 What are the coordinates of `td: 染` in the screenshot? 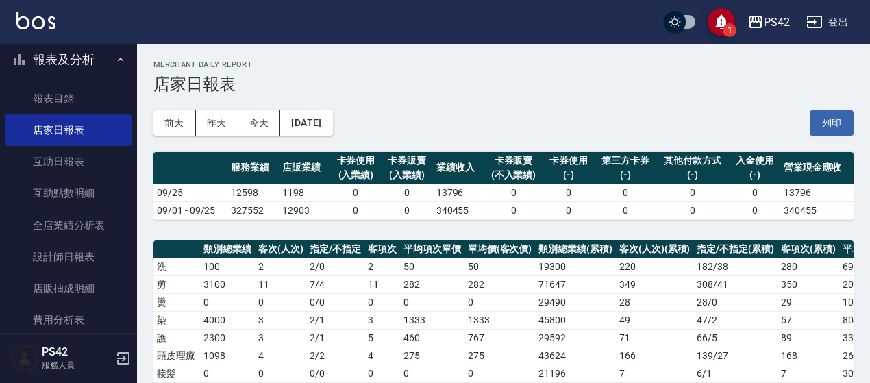 It's located at (177, 320).